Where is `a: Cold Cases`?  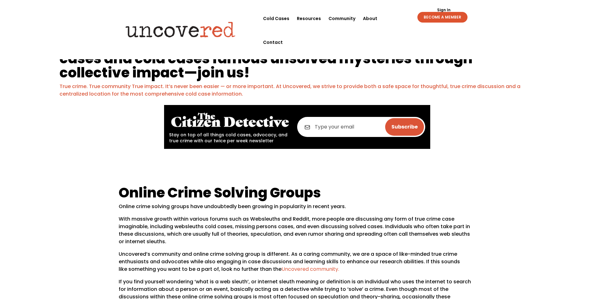
a: Cold Cases is located at coordinates (276, 18).